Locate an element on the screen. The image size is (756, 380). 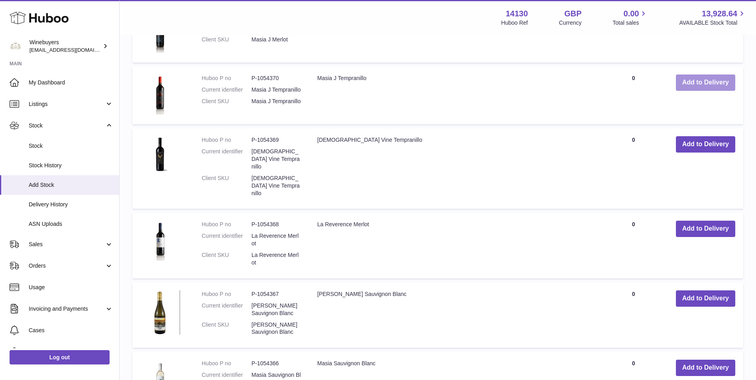
span: Listings is located at coordinates (67, 104).